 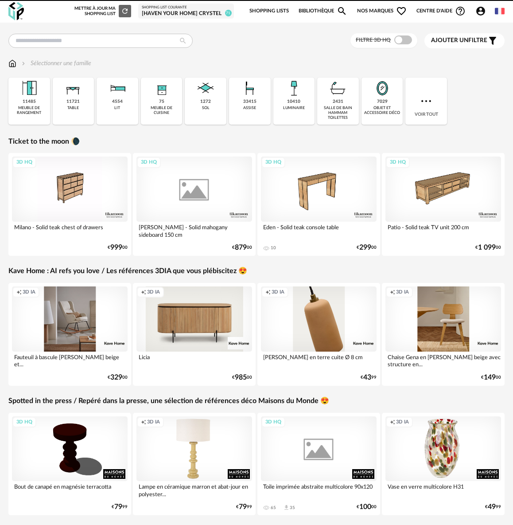 I want to click on div: Mettre à jour ma Shopping List, so click(x=103, y=11).